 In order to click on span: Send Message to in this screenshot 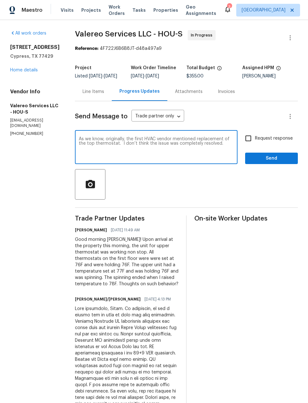, I will do `click(101, 117)`.